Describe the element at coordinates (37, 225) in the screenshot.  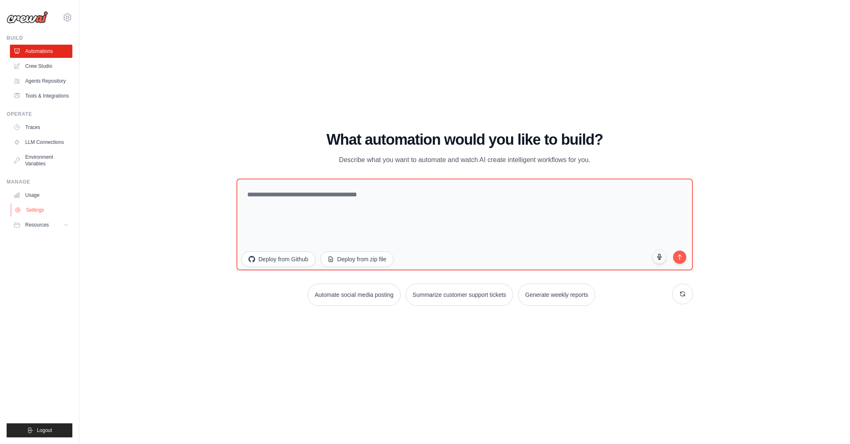
I see `span: Resources` at that location.